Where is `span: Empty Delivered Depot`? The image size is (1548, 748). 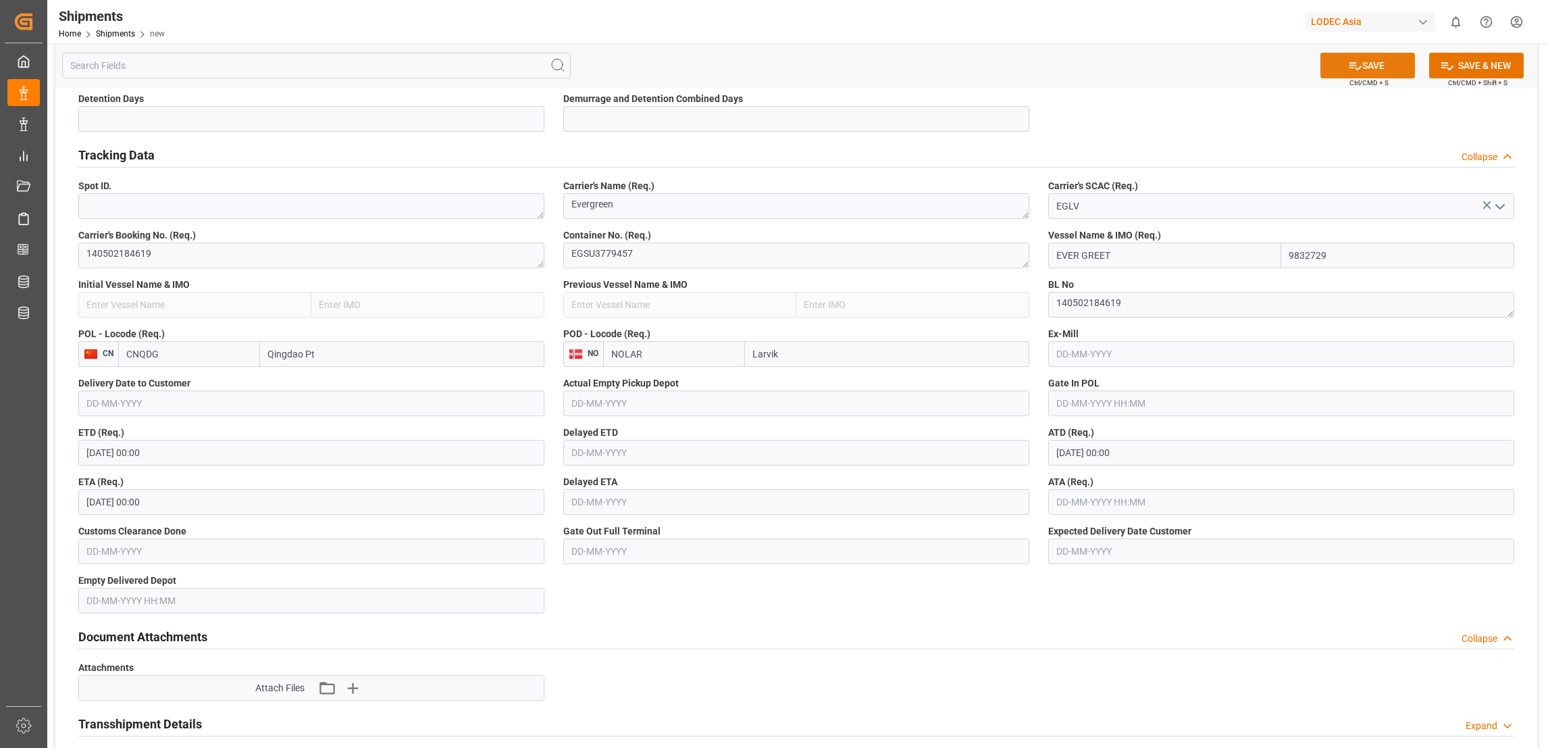 span: Empty Delivered Depot is located at coordinates (127, 580).